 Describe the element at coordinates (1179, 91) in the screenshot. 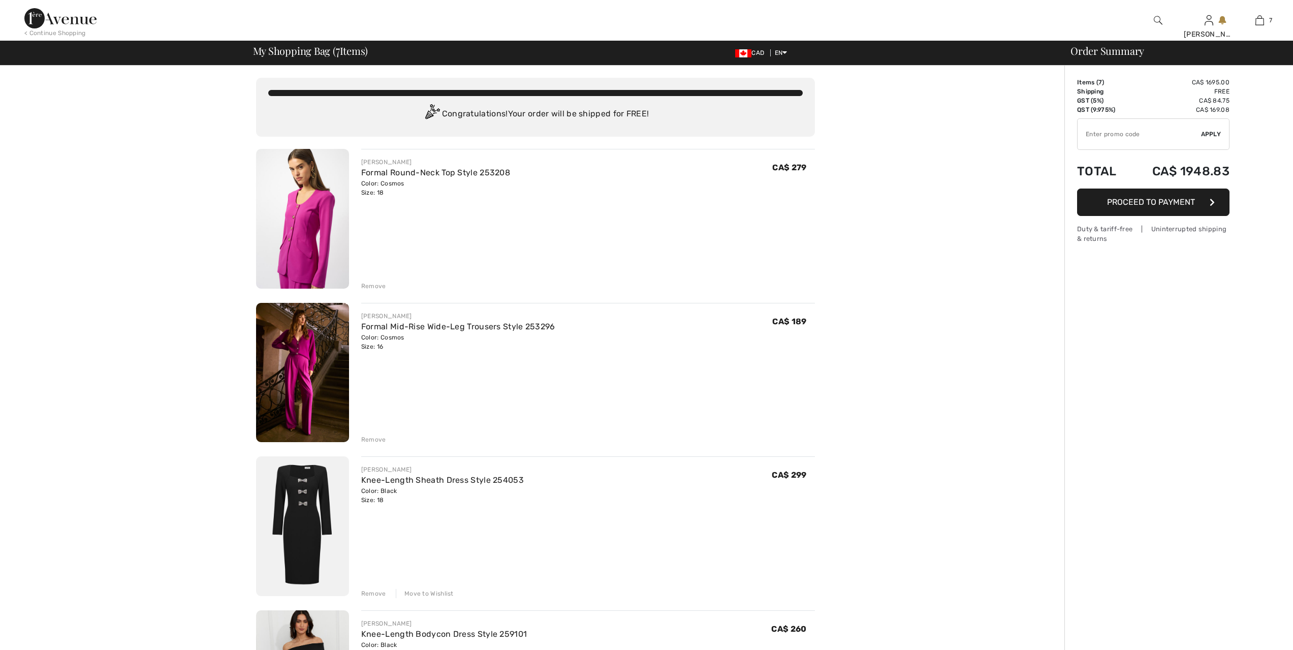

I see `td: Free` at that location.